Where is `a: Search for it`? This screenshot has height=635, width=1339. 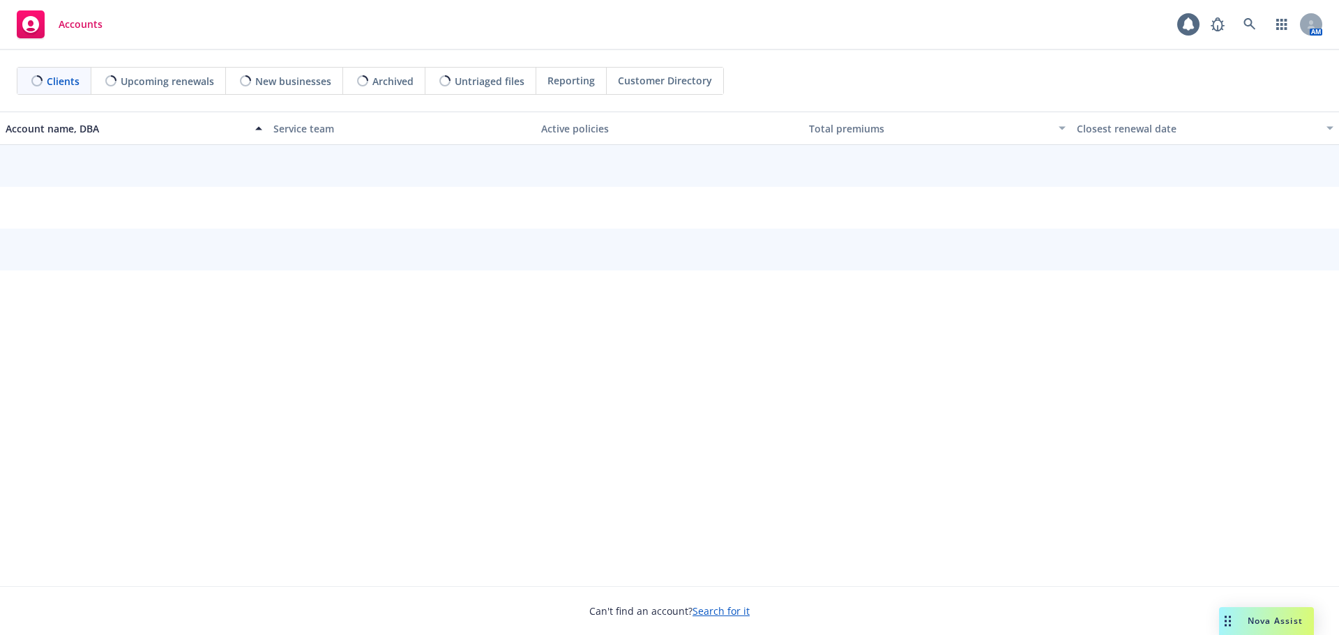
a: Search for it is located at coordinates (721, 611).